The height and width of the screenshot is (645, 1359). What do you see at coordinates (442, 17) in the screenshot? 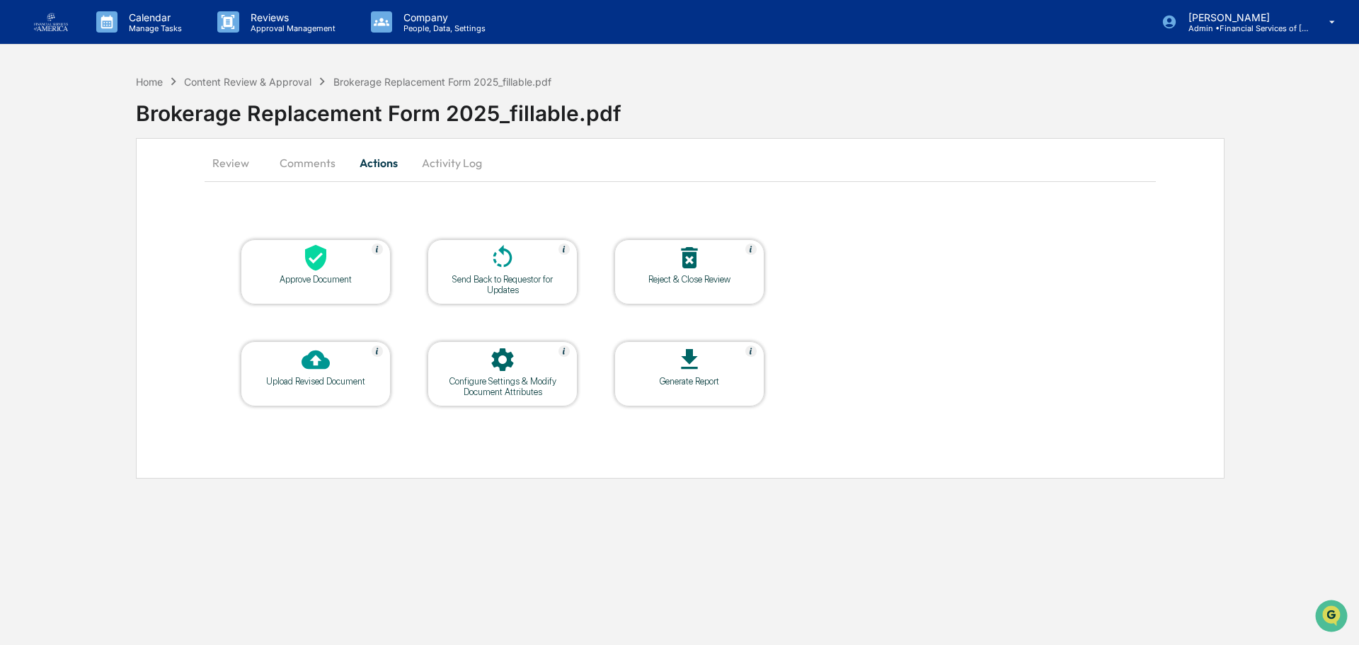
I see `p: Company` at bounding box center [442, 17].